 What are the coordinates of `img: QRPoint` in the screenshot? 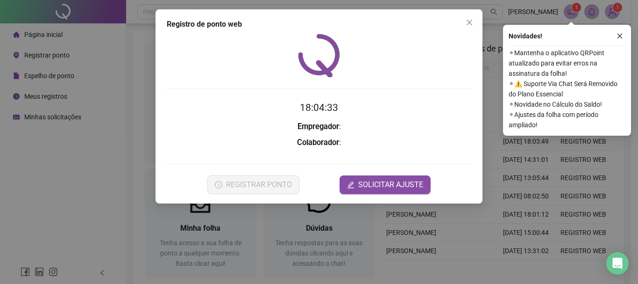 It's located at (319, 55).